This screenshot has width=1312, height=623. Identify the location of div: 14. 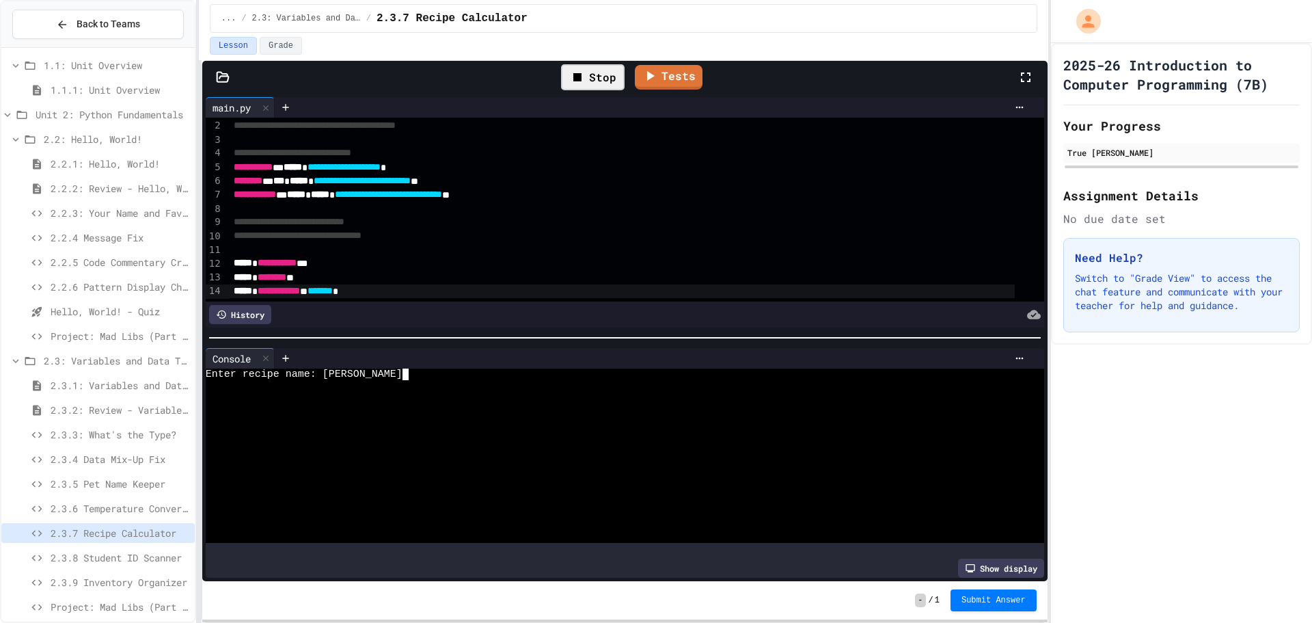
(214, 291).